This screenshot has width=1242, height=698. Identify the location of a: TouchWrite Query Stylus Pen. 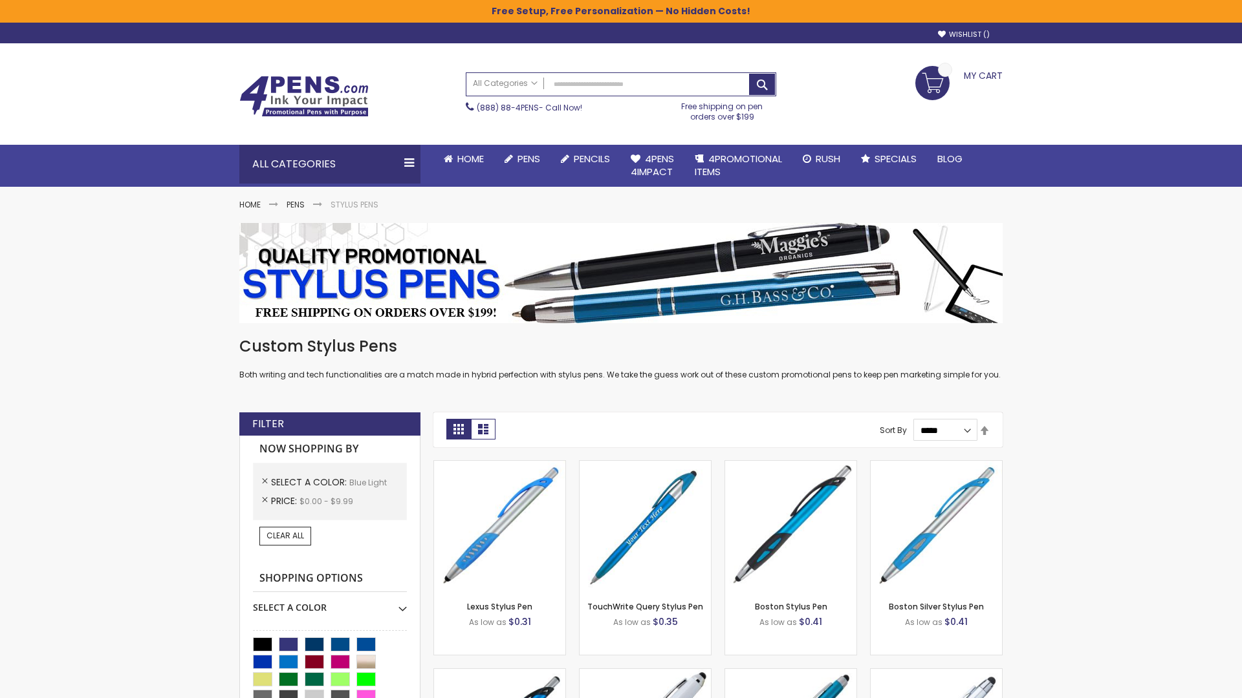
(645, 607).